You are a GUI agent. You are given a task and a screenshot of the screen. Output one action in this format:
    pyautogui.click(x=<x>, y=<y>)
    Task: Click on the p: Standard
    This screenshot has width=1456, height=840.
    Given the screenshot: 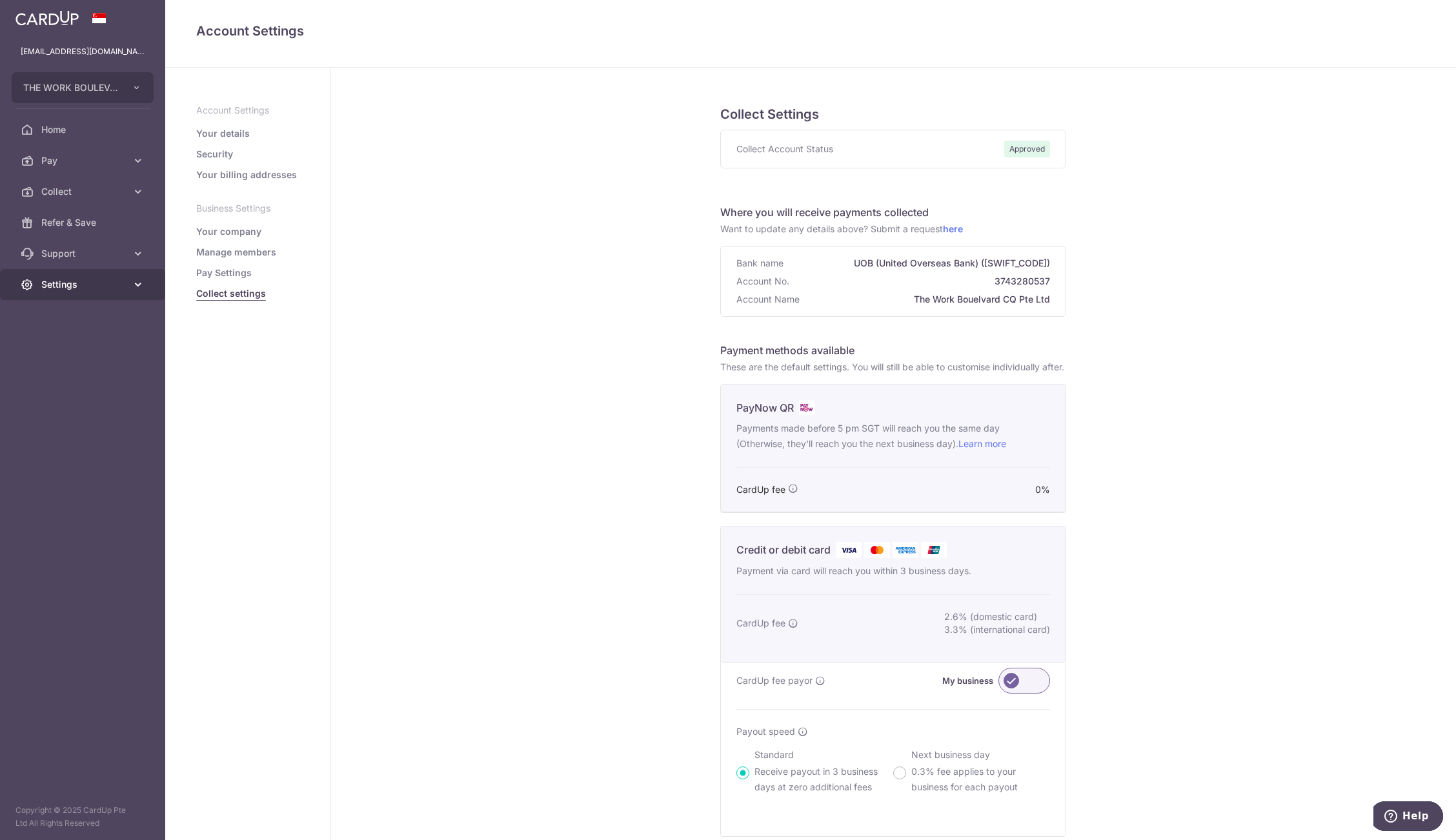 What is the action you would take?
    pyautogui.click(x=823, y=754)
    